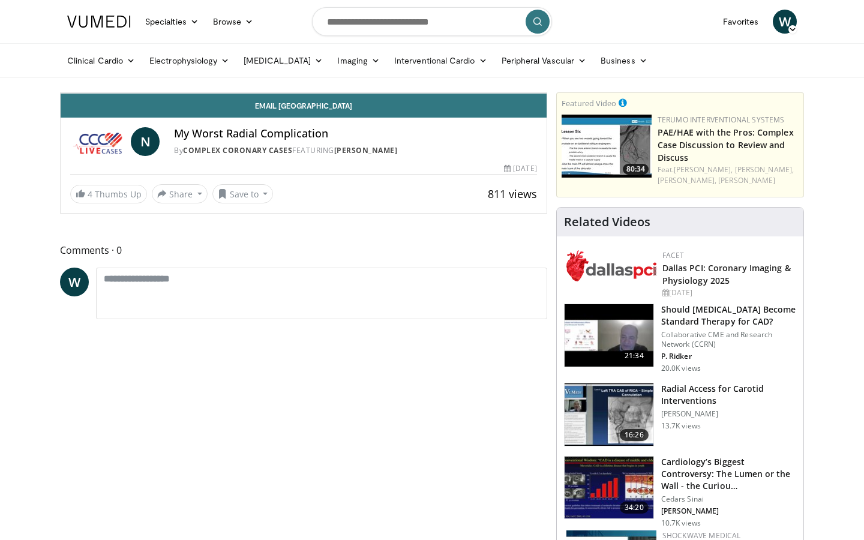 Image resolution: width=864 pixels, height=540 pixels. Describe the element at coordinates (98, 142) in the screenshot. I see `img: Complex Coronary Cases` at that location.